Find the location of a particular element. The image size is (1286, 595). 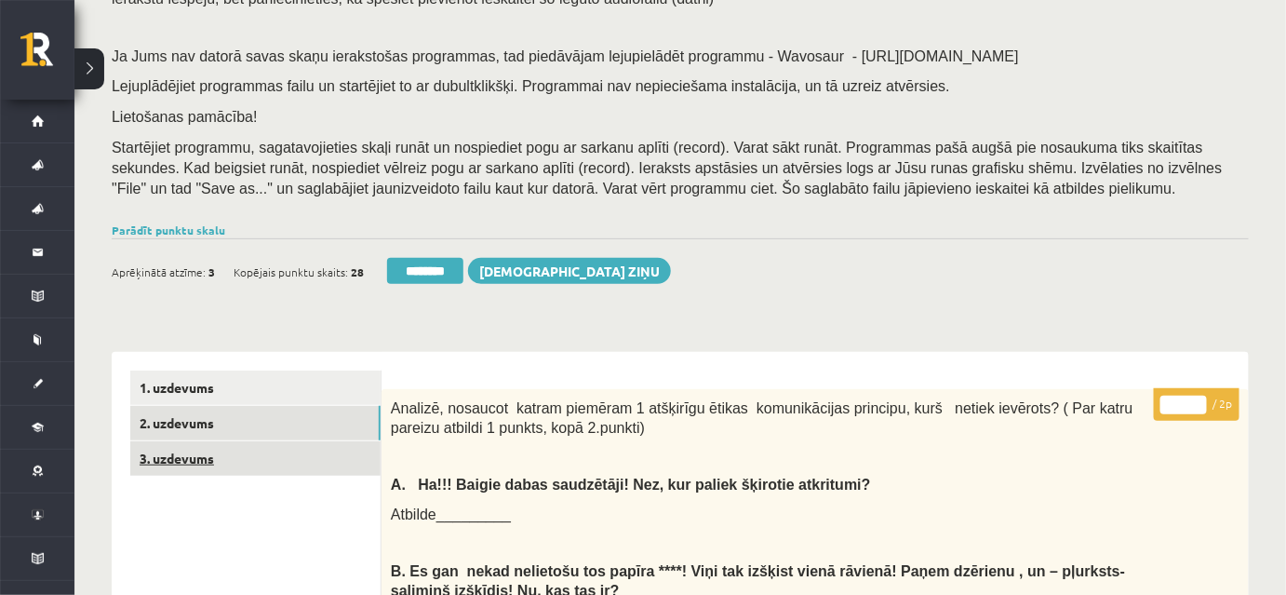

span: Atbilde_________ is located at coordinates (450, 514).